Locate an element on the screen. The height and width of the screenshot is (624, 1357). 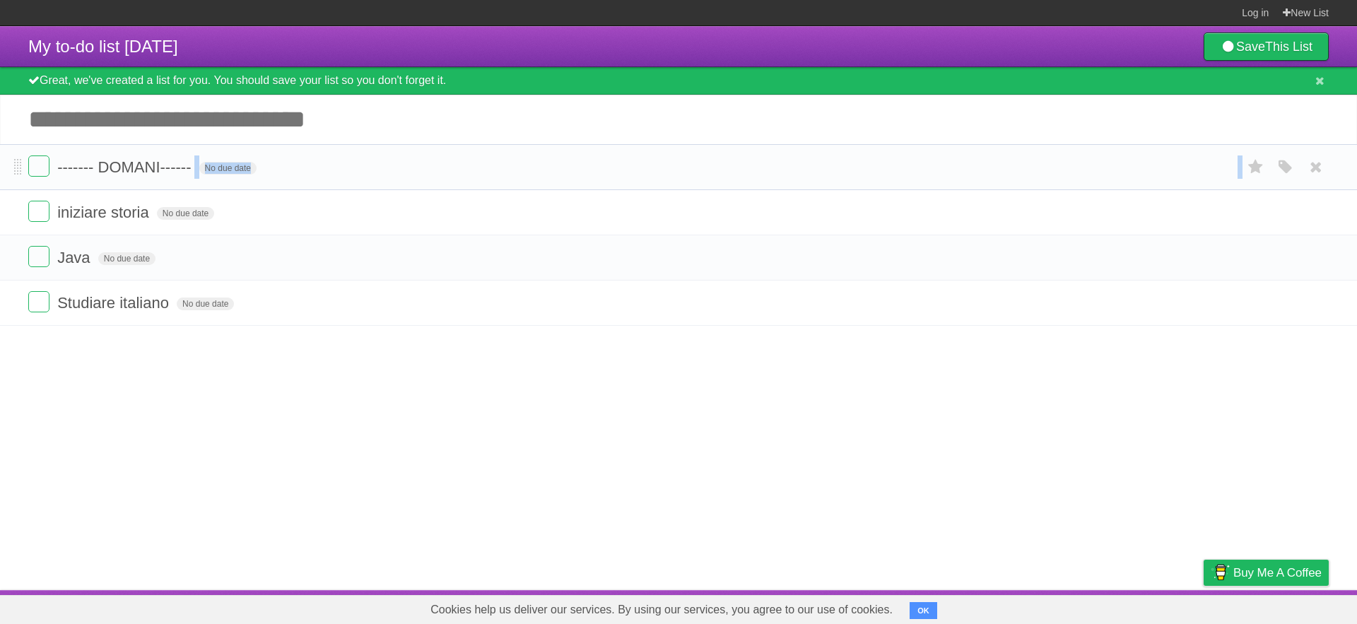
a: SaveThis List is located at coordinates (1266, 47).